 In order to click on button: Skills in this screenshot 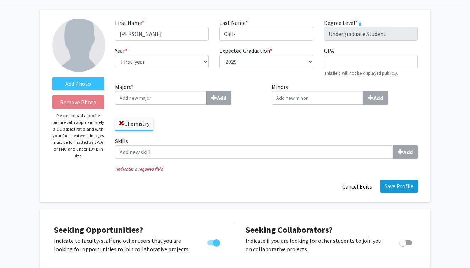, I will do `click(405, 152)`.